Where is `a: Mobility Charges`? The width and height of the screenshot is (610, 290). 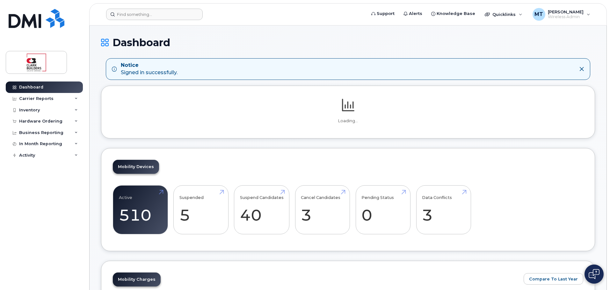 a: Mobility Charges is located at coordinates (137, 280).